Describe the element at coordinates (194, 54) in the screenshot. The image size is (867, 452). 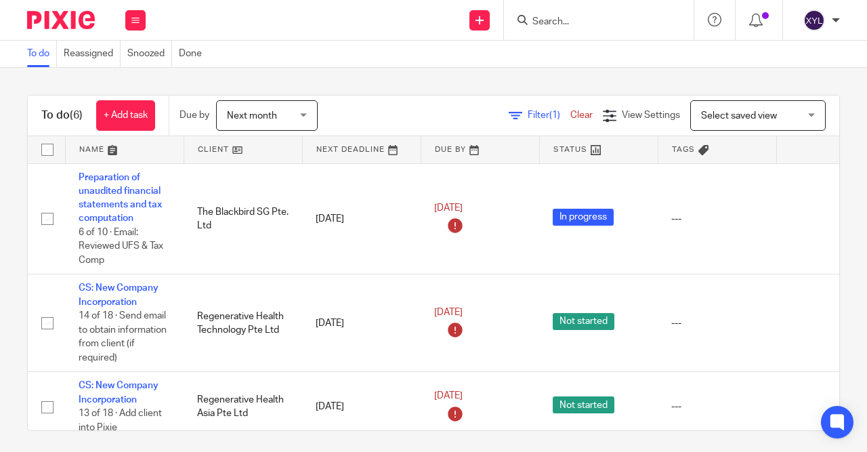
I see `a: Done` at that location.